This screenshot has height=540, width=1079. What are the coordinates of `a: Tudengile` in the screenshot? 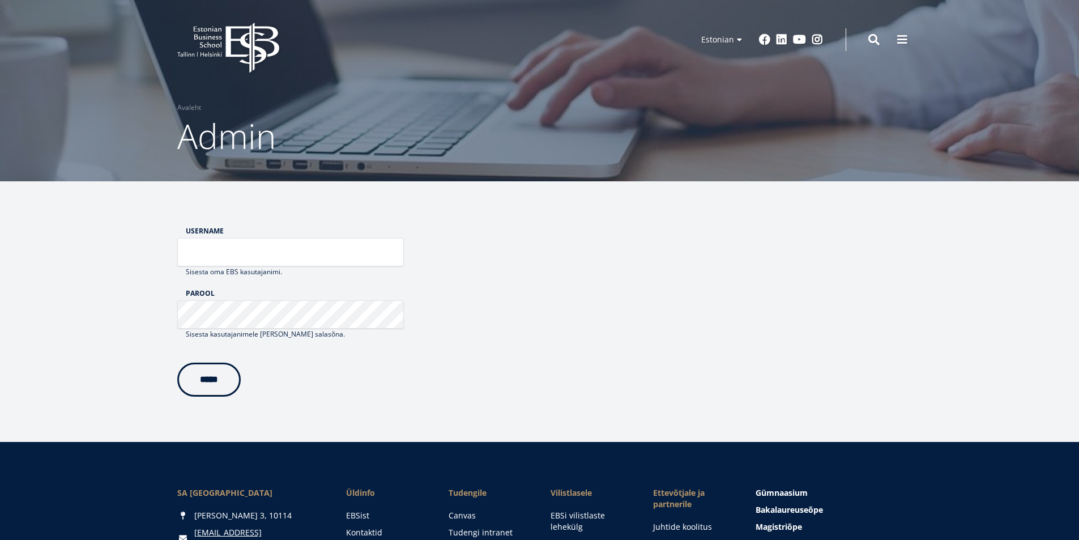 It's located at (488, 493).